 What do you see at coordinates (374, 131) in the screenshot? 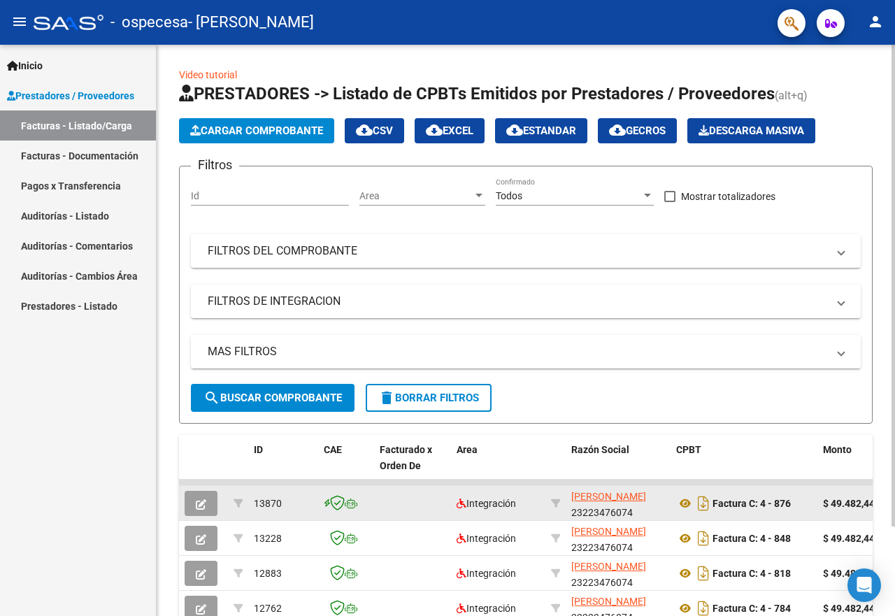
I see `button: CSV` at bounding box center [374, 131].